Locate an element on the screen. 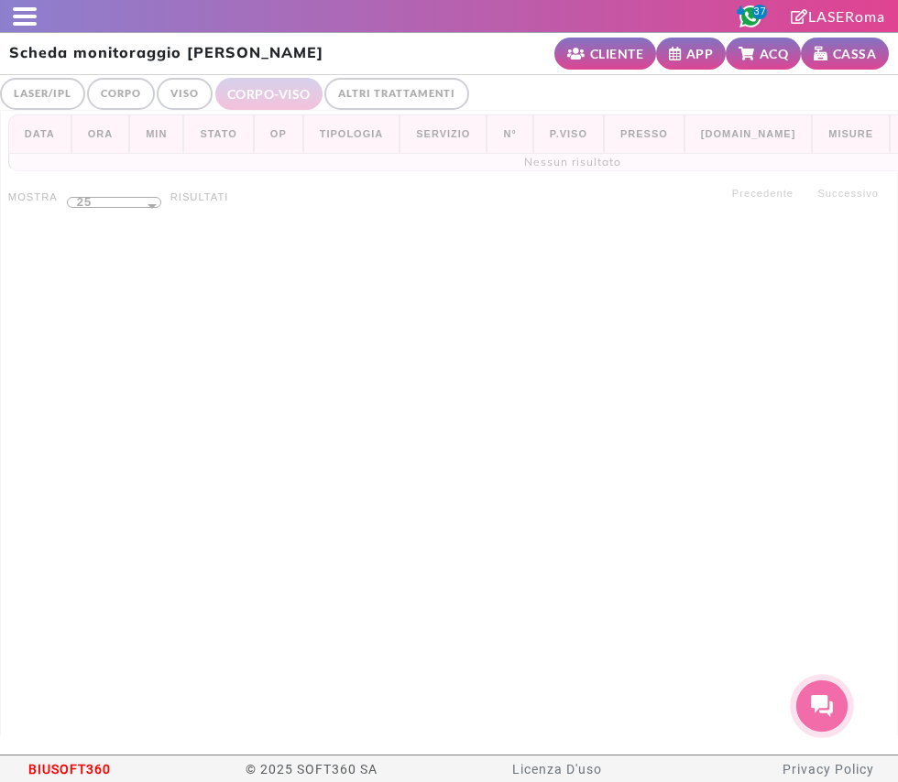 The image size is (898, 782). a: ACQ is located at coordinates (763, 53).